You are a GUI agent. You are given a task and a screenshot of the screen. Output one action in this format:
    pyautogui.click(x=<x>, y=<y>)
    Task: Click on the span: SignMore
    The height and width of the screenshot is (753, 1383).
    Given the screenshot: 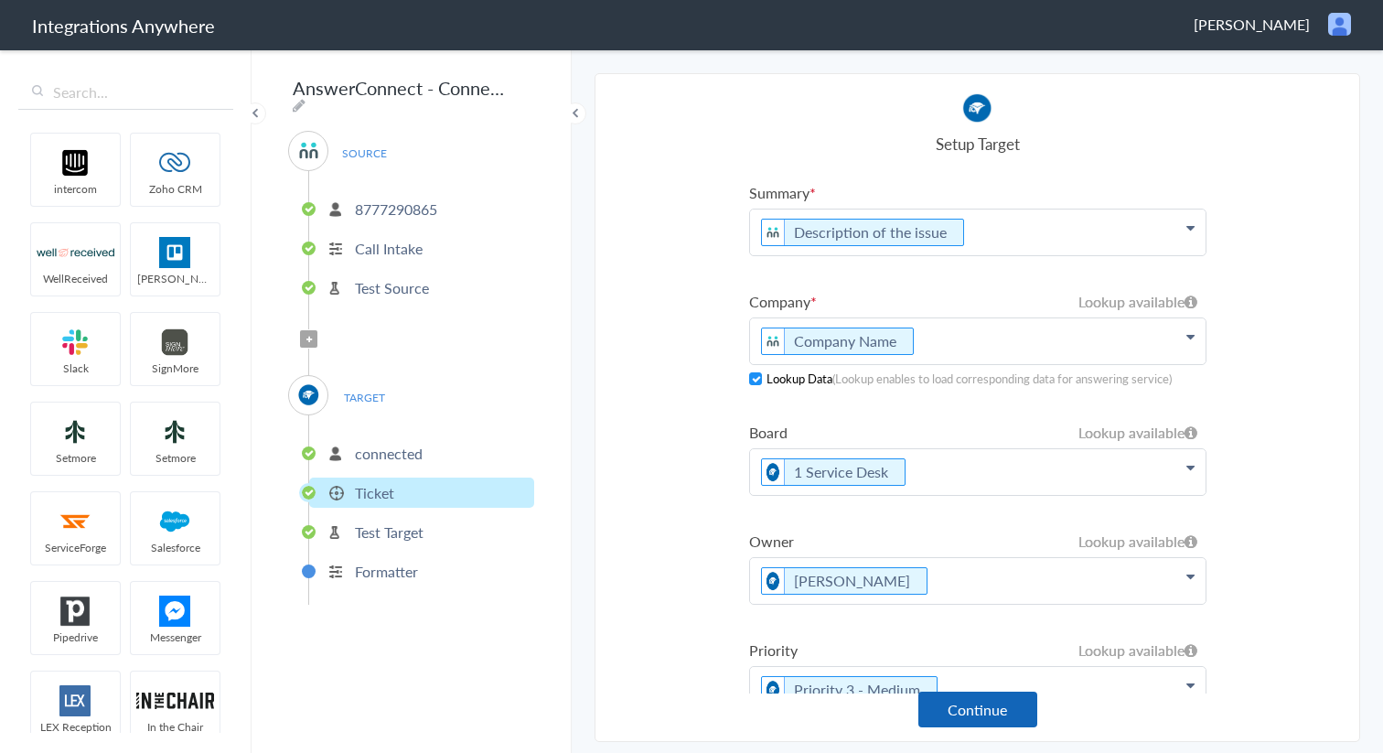 What is the action you would take?
    pyautogui.click(x=175, y=368)
    